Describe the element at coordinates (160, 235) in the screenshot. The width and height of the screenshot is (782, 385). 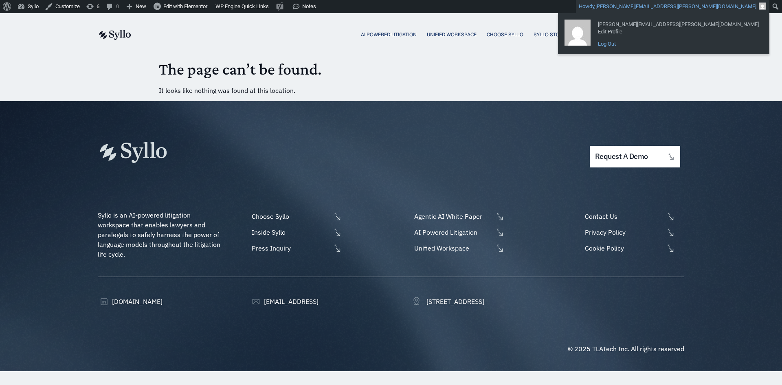
I see `span: Syllo is an AI-powered litigation workspace that enables lawyers and paralegals to safely harness...` at that location.